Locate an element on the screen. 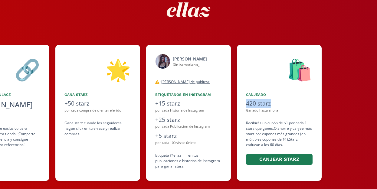  div: Etiqueta @ellaz____ en tus publicaciones e historias de Instagram para ganar starz. is located at coordinates (188, 161).